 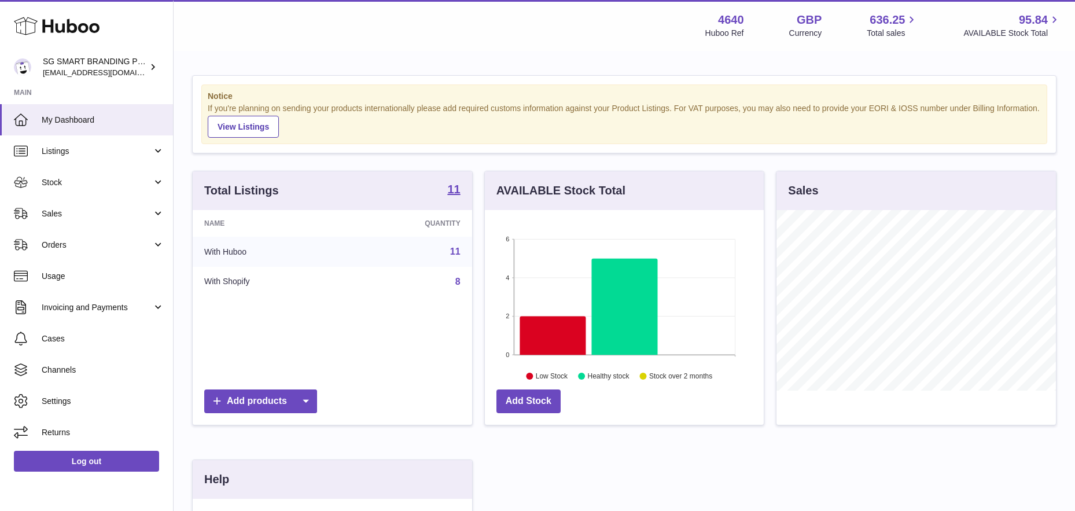 What do you see at coordinates (86, 461) in the screenshot?
I see `a: Log out` at bounding box center [86, 461].